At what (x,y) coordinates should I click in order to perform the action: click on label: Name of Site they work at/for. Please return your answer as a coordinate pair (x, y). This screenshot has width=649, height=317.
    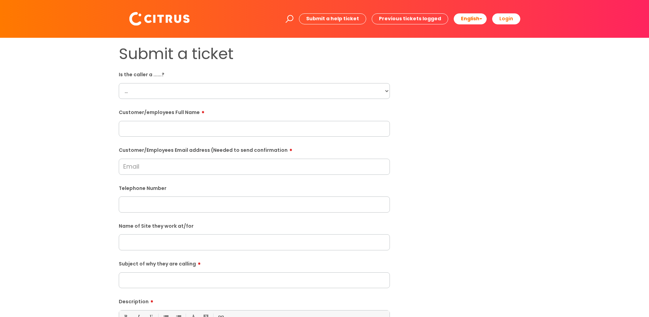
    Looking at the image, I should click on (254, 225).